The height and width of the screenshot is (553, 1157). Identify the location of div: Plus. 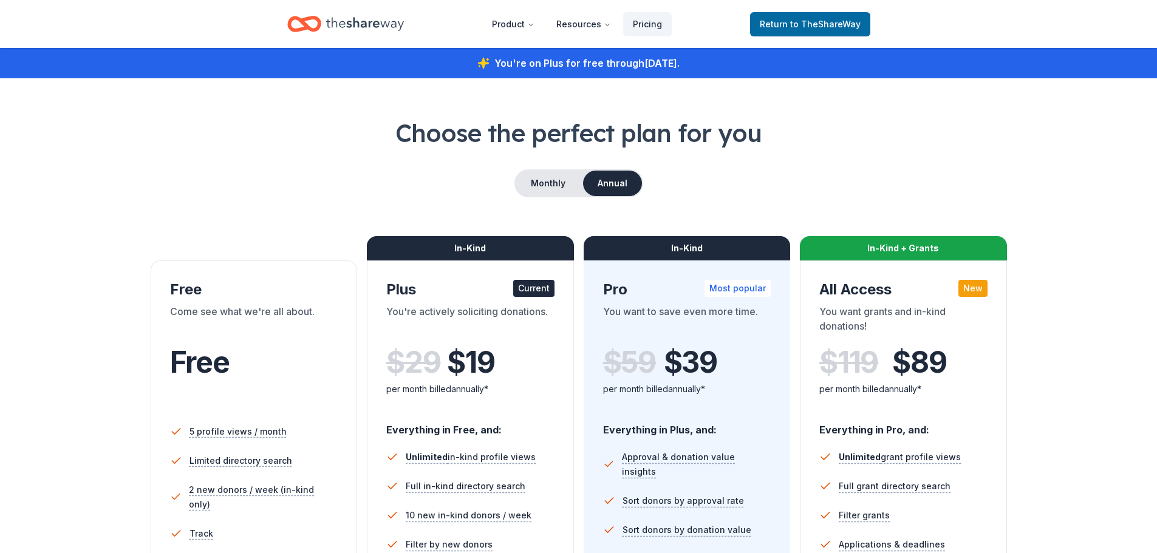
(470, 290).